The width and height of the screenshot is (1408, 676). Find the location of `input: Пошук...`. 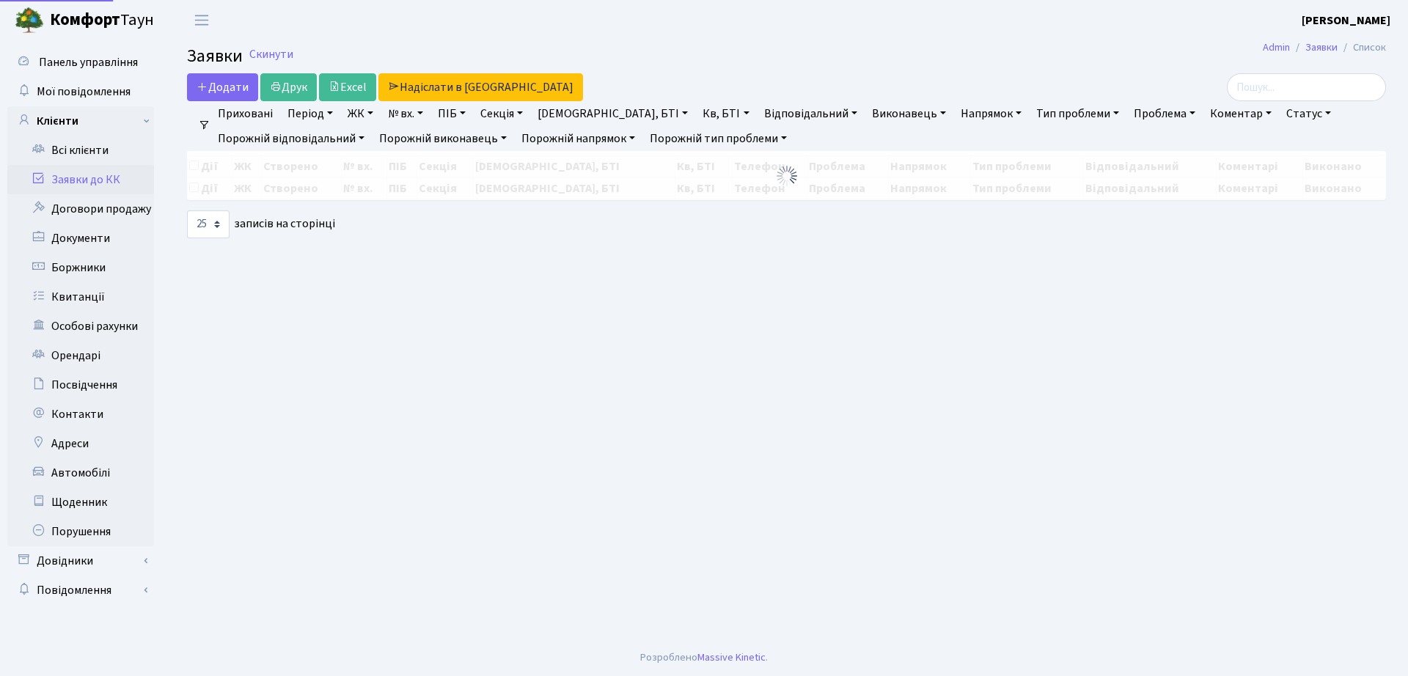

input: Пошук... is located at coordinates (1306, 87).